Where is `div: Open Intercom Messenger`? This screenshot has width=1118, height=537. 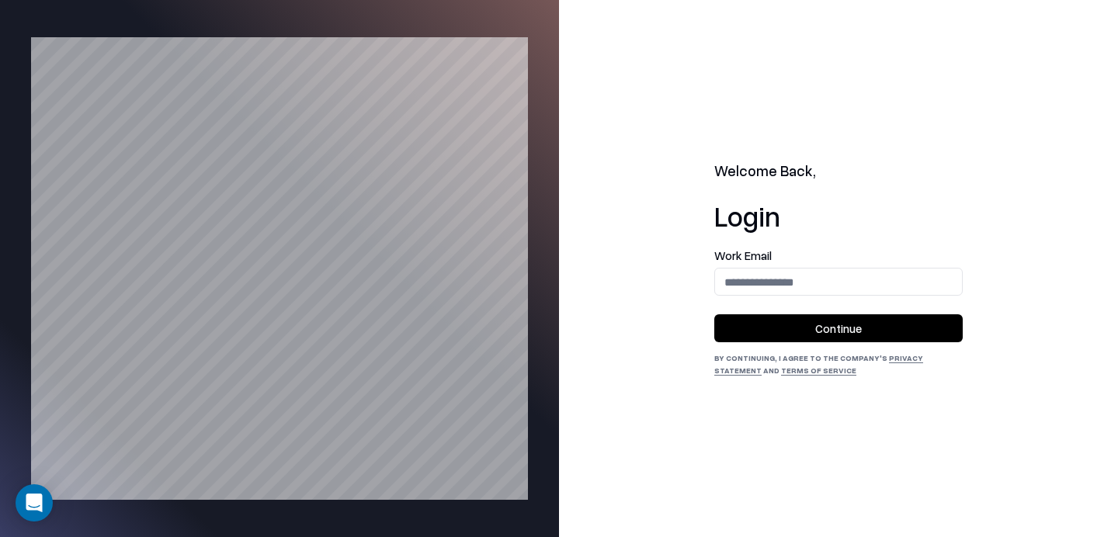 div: Open Intercom Messenger is located at coordinates (34, 503).